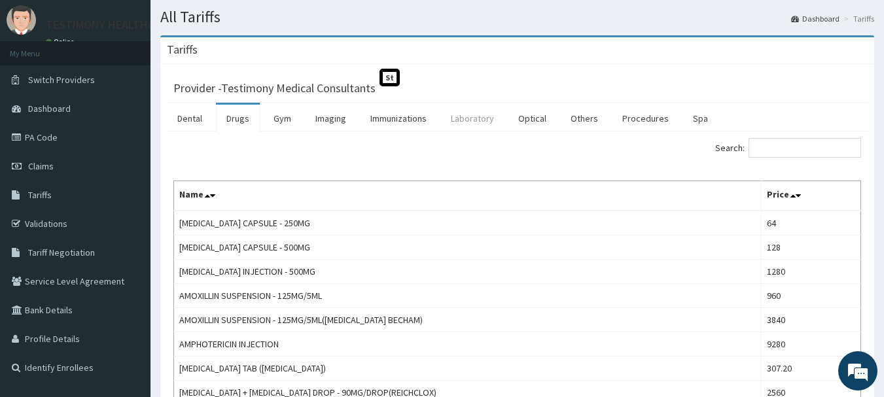  Describe the element at coordinates (40, 195) in the screenshot. I see `span: Tariffs` at that location.